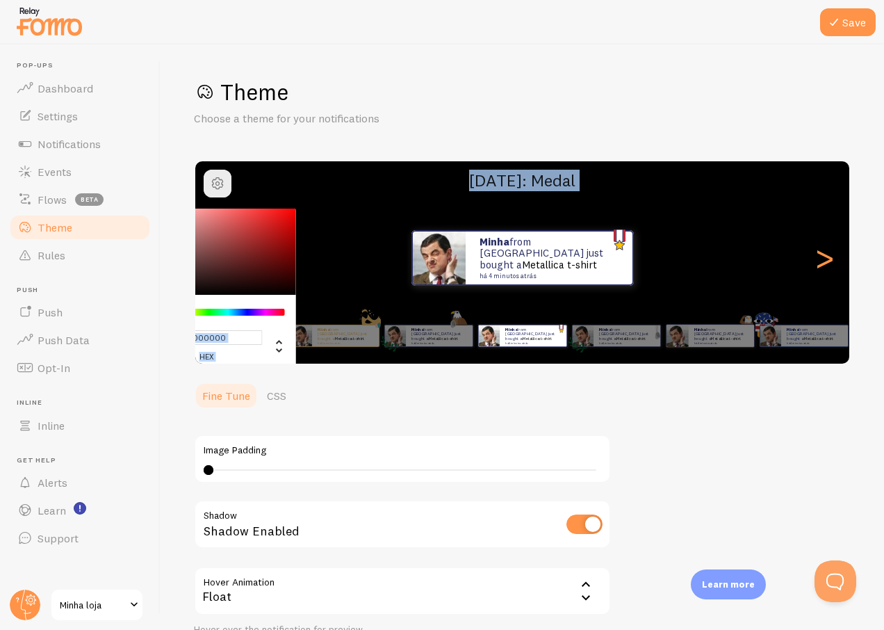 This screenshot has width=884, height=630. I want to click on span: Support, so click(58, 538).